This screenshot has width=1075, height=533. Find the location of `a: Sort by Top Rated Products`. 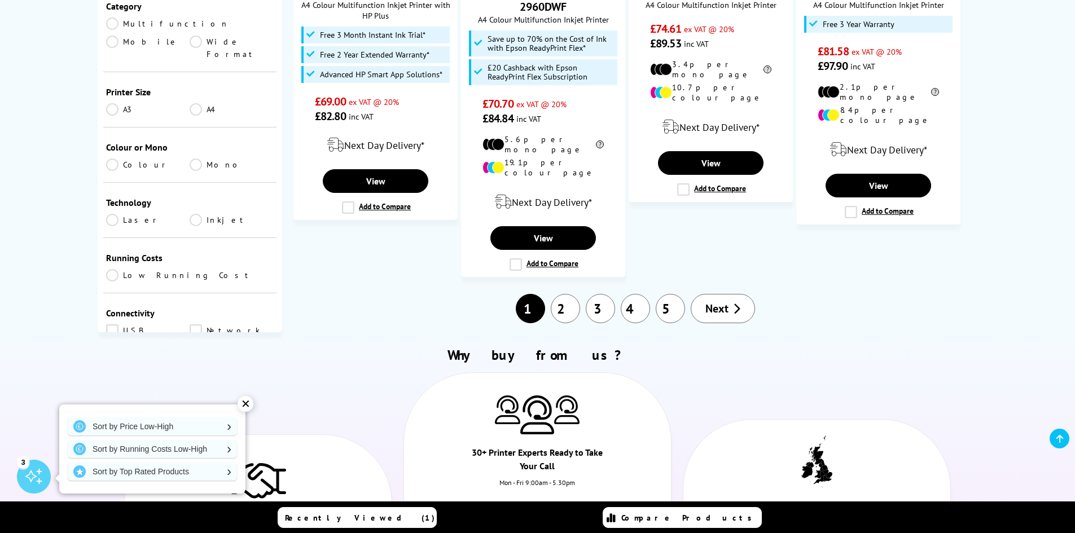

a: Sort by Top Rated Products is located at coordinates (152, 472).